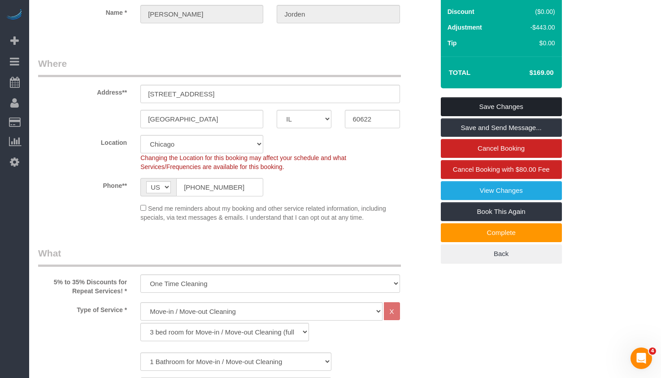 Image resolution: width=661 pixels, height=378 pixels. What do you see at coordinates (243, 162) in the screenshot?
I see `span: Changing the Location for this booking may affect your schedule and what Services/Frequencies are...` at bounding box center [243, 162].